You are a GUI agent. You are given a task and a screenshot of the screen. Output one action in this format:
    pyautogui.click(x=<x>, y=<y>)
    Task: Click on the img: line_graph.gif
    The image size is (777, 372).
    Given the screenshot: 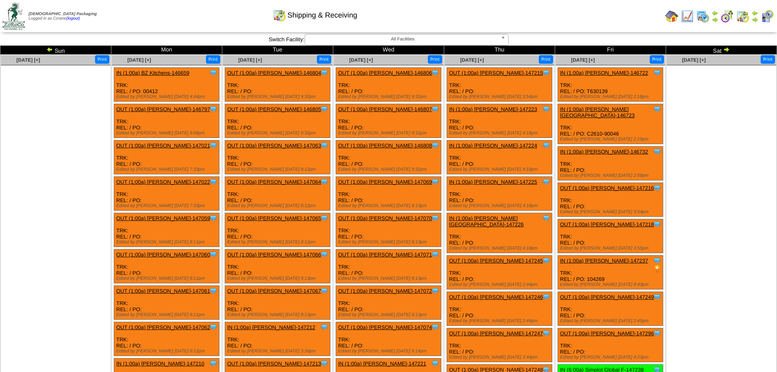 What is the action you would take?
    pyautogui.click(x=688, y=16)
    